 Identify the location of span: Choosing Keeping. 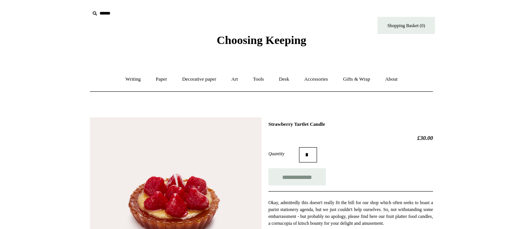
(261, 40).